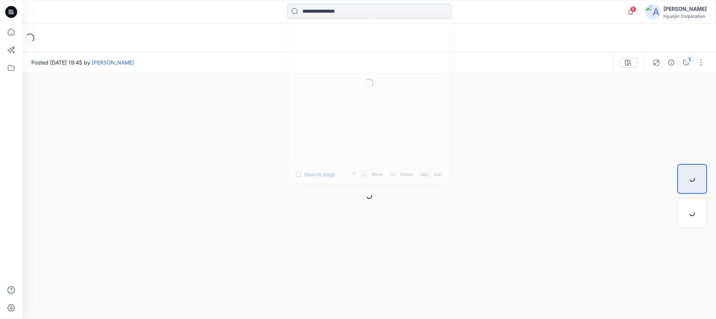 The image size is (716, 319). What do you see at coordinates (377, 175) in the screenshot?
I see `p: Move` at bounding box center [377, 175].